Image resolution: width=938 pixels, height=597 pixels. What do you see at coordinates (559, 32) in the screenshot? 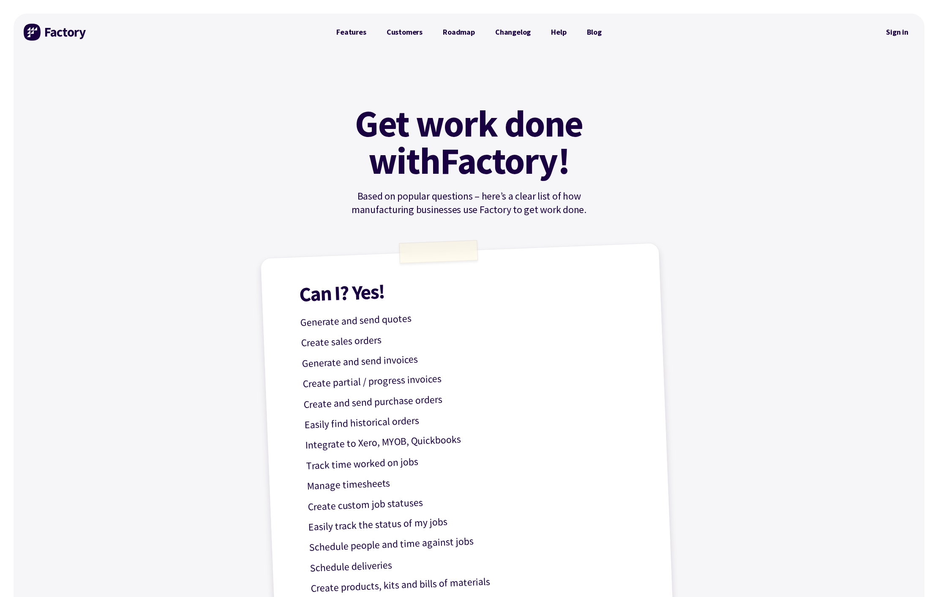
I see `a: Help` at bounding box center [559, 32].